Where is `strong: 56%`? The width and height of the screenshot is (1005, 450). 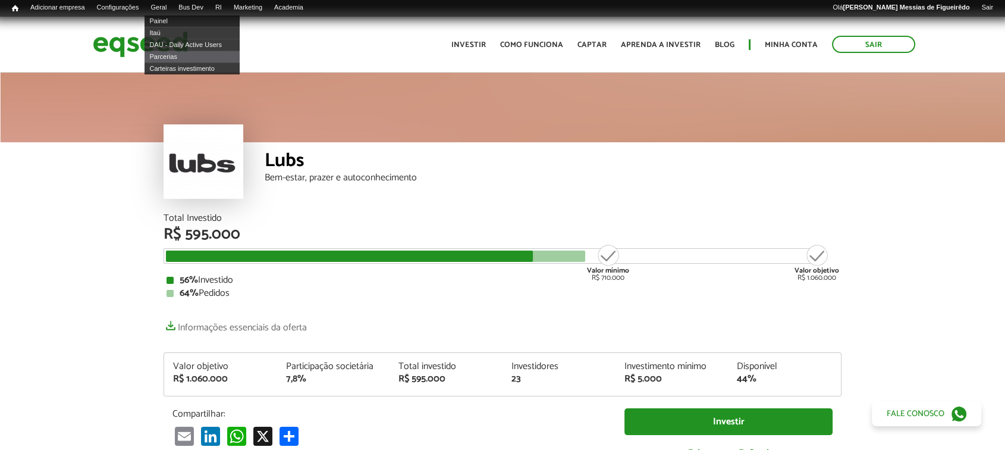
strong: 56% is located at coordinates (189, 279).